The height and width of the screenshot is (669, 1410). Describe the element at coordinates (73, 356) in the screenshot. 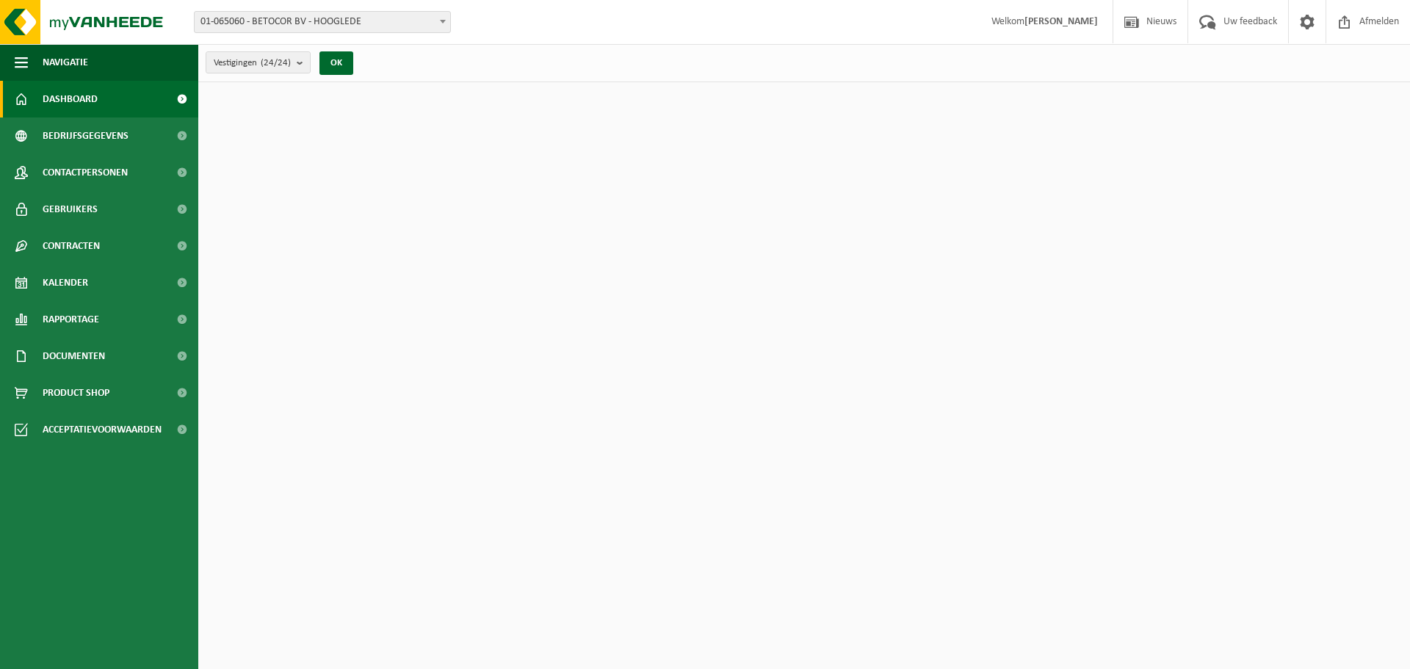

I see `span: Documenten` at that location.